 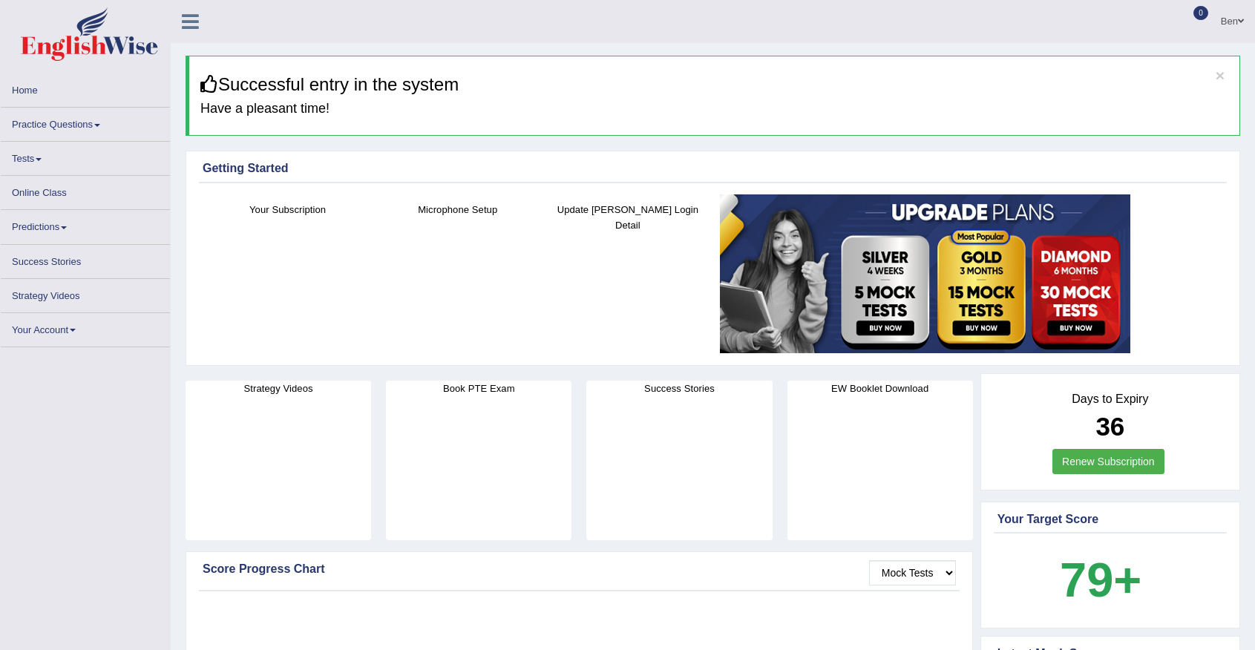 I want to click on div: Score Progress Chart, so click(x=579, y=569).